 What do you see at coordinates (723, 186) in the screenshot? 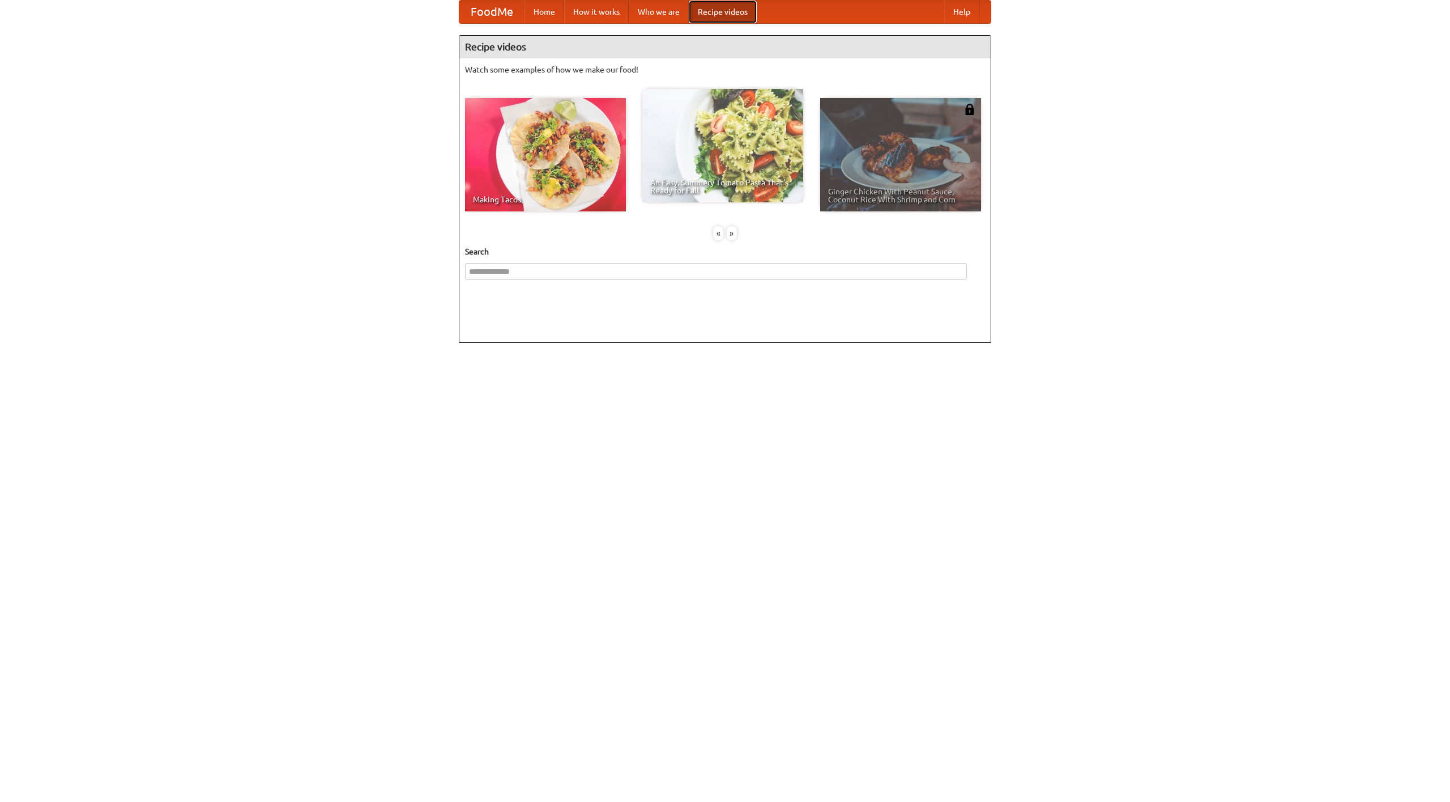
I see `span: An Easy, Summery Tomato Pasta That's Ready for Fall` at bounding box center [723, 186].